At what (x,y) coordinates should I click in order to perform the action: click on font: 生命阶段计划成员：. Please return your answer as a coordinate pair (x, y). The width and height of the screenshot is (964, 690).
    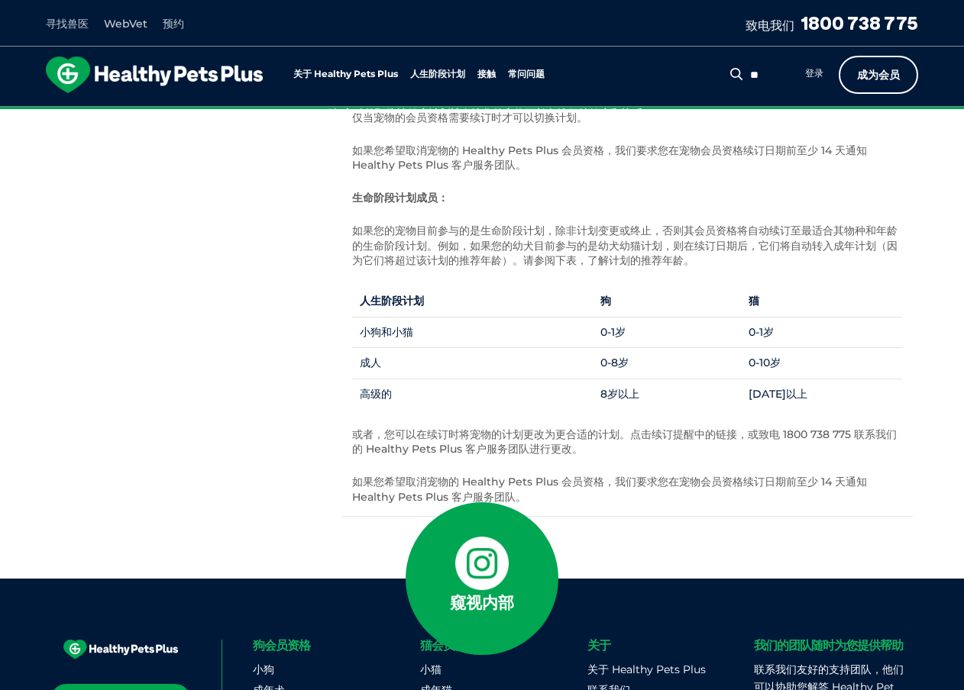
    Looking at the image, I should click on (400, 198).